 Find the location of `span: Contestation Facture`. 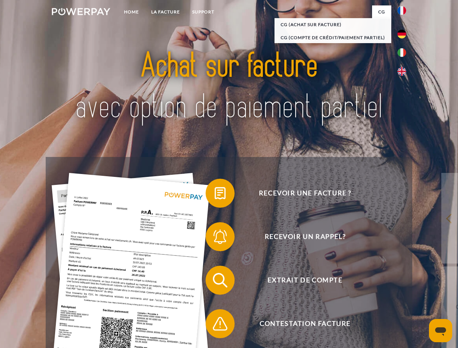

span: Contestation Facture is located at coordinates (305, 324).